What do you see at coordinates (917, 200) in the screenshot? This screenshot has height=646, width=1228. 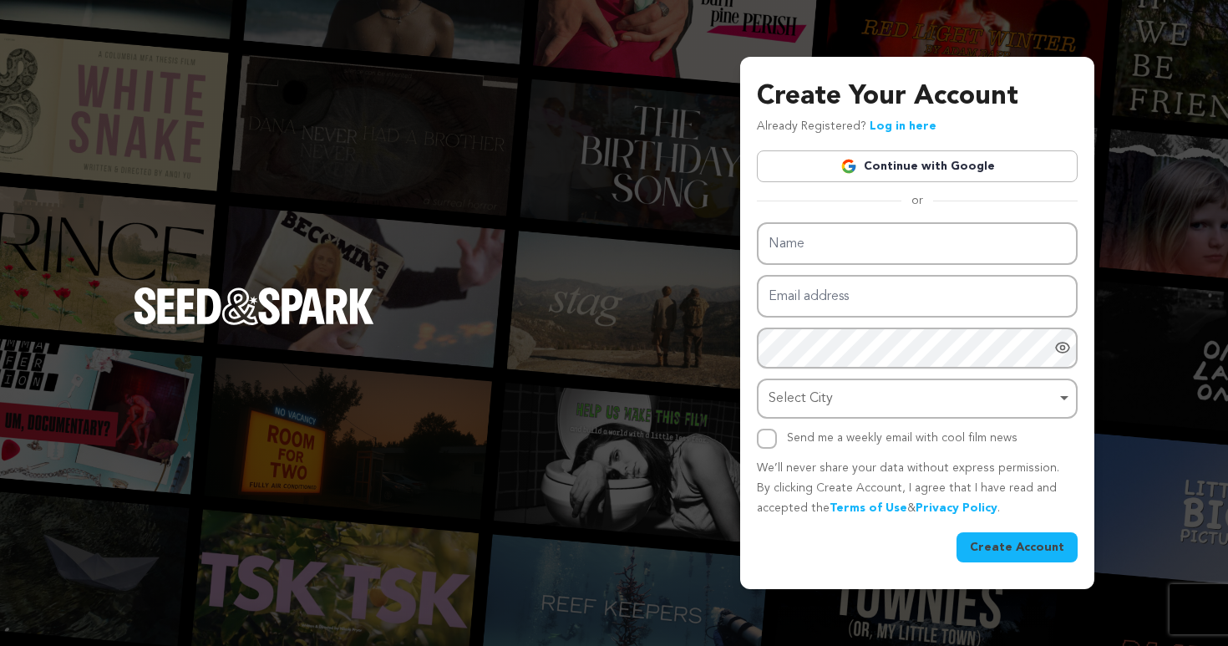 I see `span: or` at bounding box center [917, 200].